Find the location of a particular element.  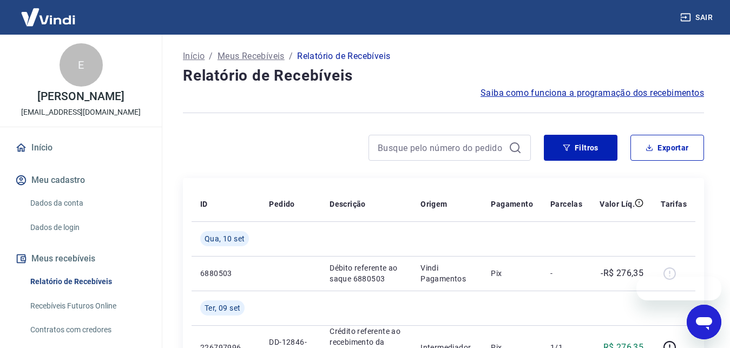

p: Valor Líq. is located at coordinates (617, 204).